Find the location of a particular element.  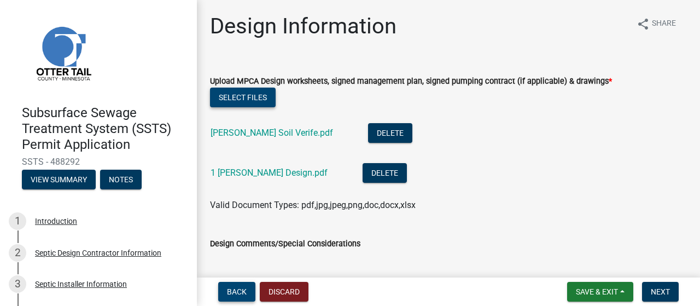

button: Select files is located at coordinates (243, 97).